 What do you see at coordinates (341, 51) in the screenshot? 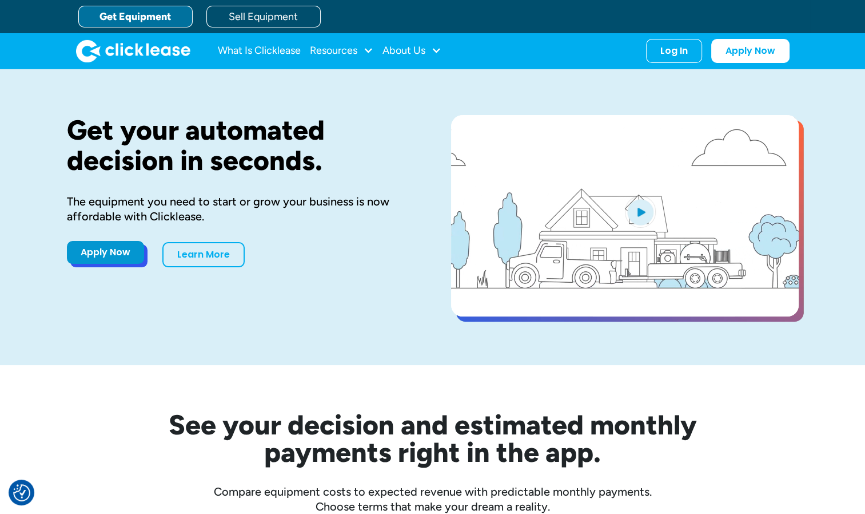
I see `div: Resources` at bounding box center [341, 51].